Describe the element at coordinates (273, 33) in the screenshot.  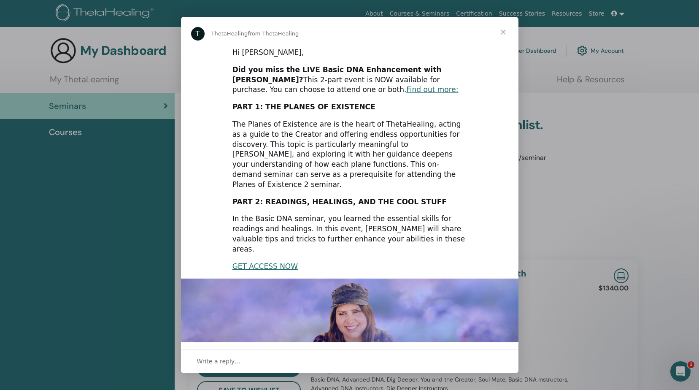
I see `span: from ThetaHealing` at that location.